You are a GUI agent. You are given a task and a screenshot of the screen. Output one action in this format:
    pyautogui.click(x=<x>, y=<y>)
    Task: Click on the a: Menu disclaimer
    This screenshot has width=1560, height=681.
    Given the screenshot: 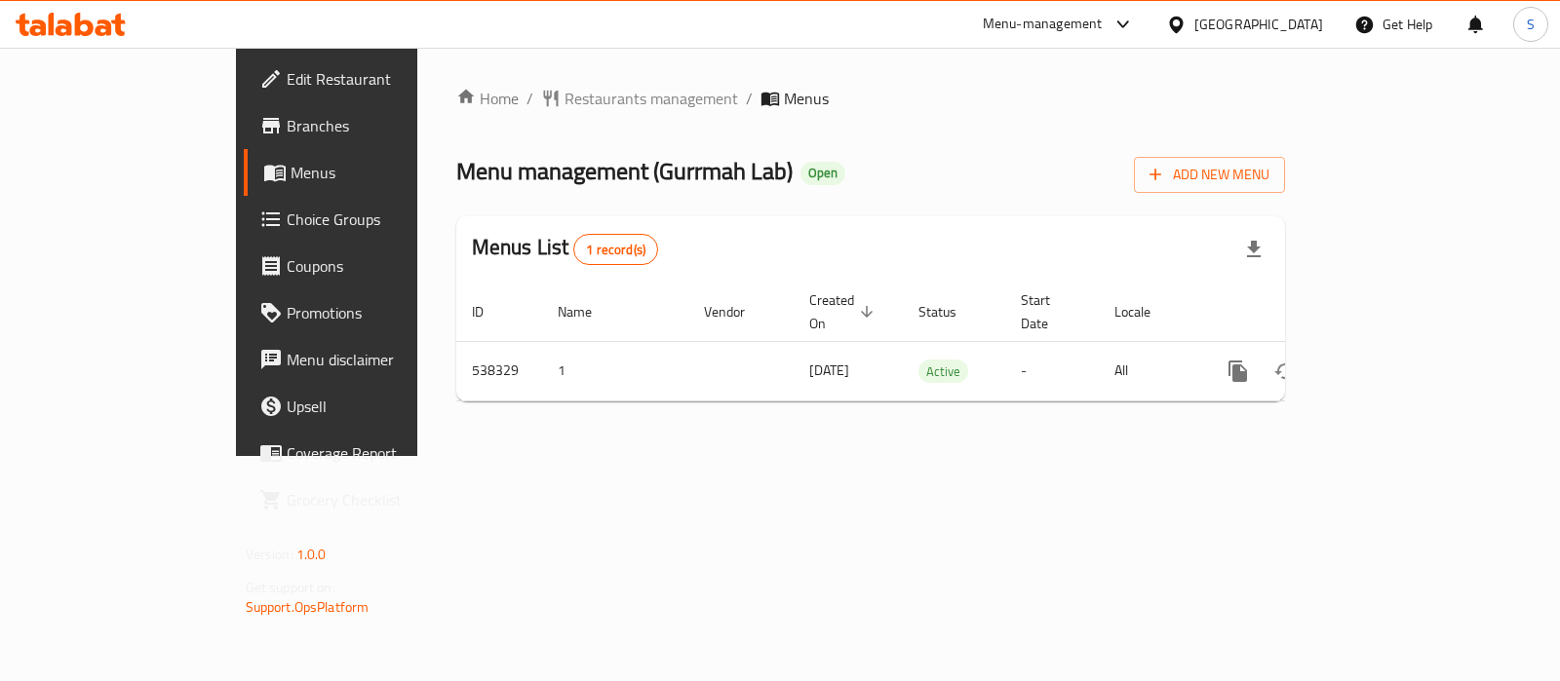 What is the action you would take?
    pyautogui.click(x=369, y=360)
    